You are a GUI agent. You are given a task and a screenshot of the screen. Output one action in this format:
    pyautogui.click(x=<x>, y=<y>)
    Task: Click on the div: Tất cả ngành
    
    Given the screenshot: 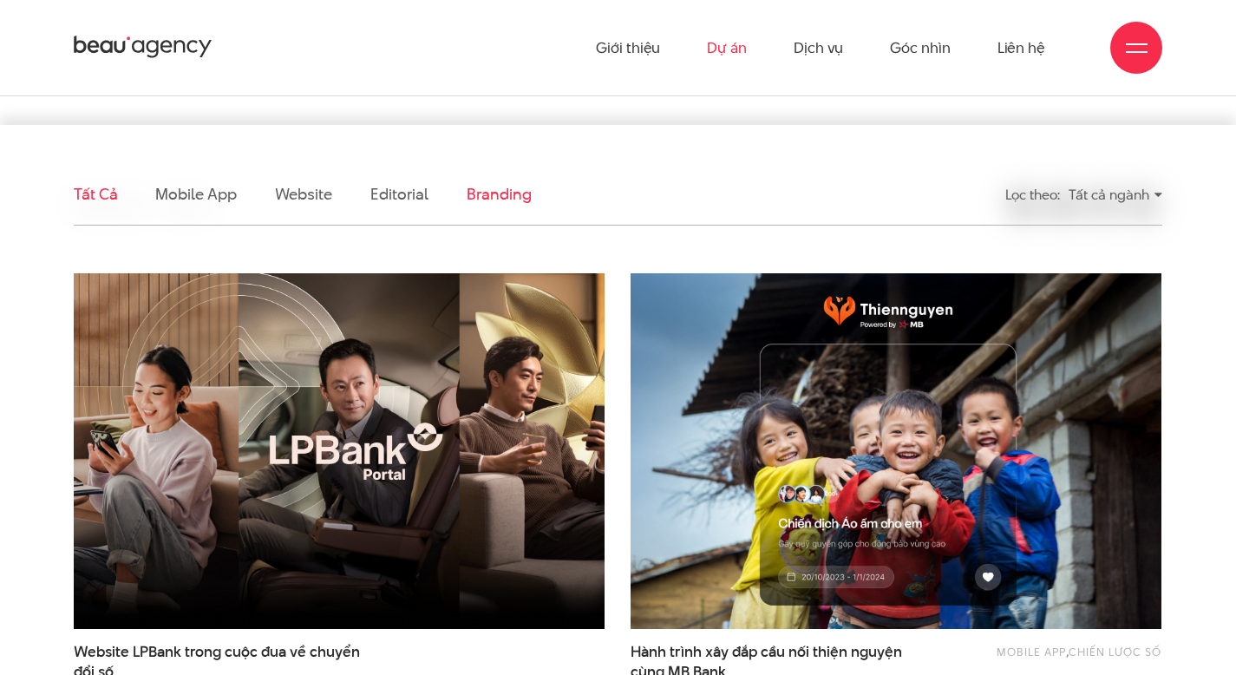 What is the action you would take?
    pyautogui.click(x=1115, y=194)
    